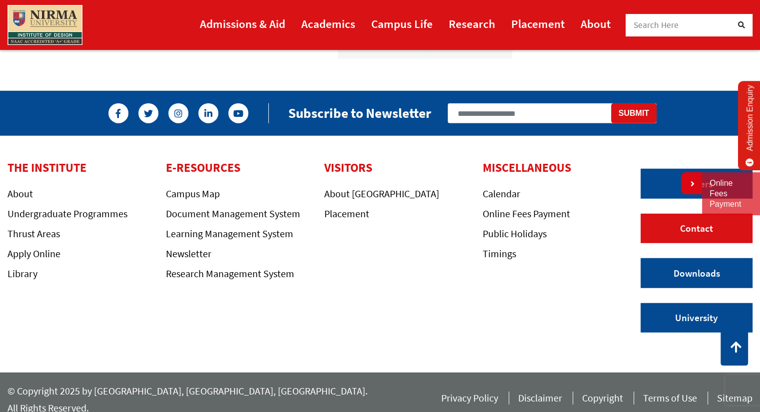  What do you see at coordinates (67, 213) in the screenshot?
I see `a: Undergraduate Programmes` at bounding box center [67, 213].